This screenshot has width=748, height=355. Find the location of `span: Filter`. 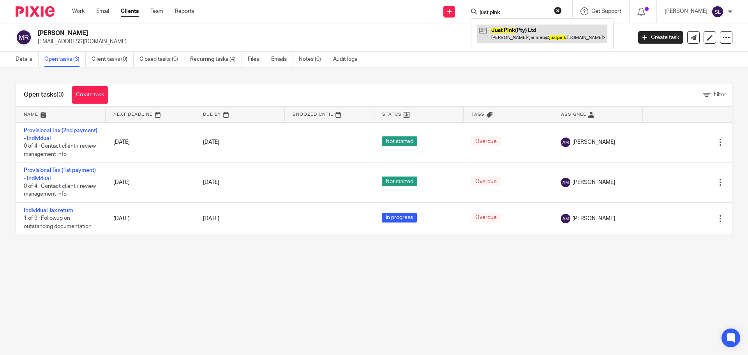

span: Filter is located at coordinates (720, 95).